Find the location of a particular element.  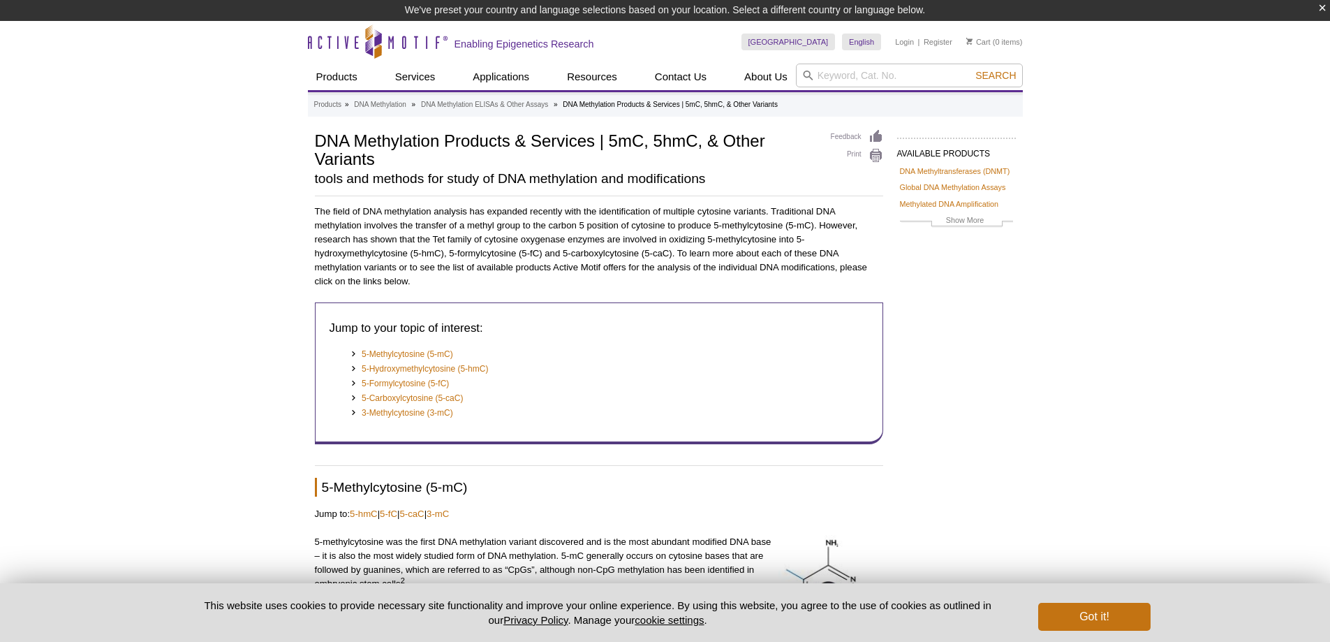

button: cookie settings is located at coordinates (669, 619).